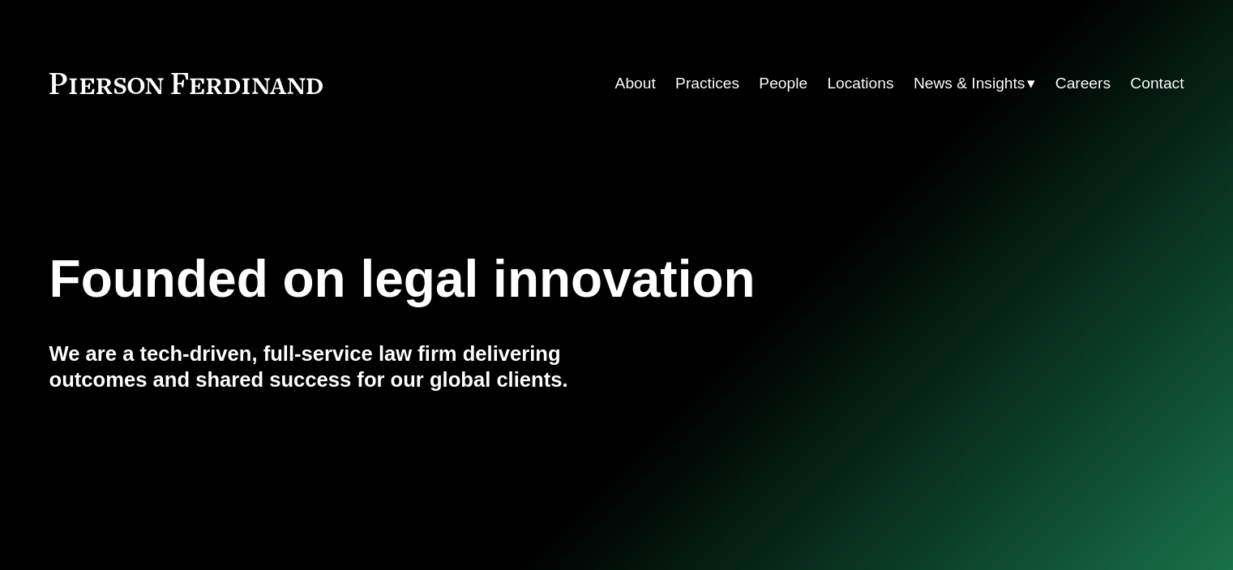 This screenshot has height=570, width=1233. Describe the element at coordinates (636, 84) in the screenshot. I see `a: About` at that location.